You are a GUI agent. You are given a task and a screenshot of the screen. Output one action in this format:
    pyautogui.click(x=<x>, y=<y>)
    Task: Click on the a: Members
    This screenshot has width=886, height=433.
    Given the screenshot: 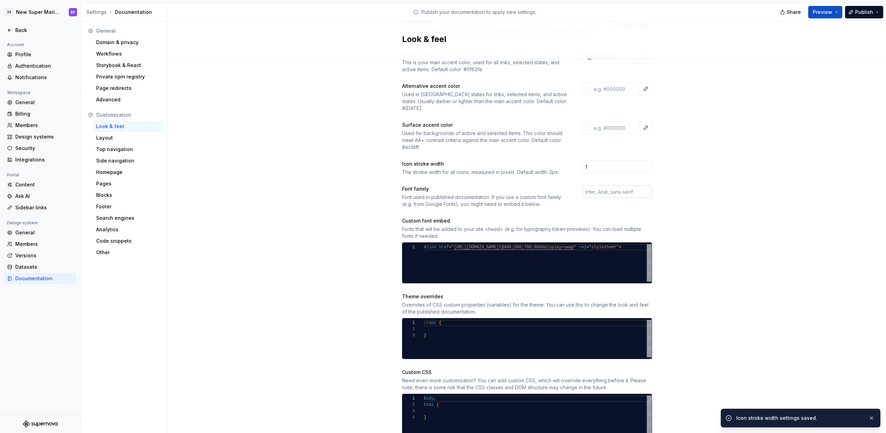 What is the action you would take?
    pyautogui.click(x=40, y=244)
    